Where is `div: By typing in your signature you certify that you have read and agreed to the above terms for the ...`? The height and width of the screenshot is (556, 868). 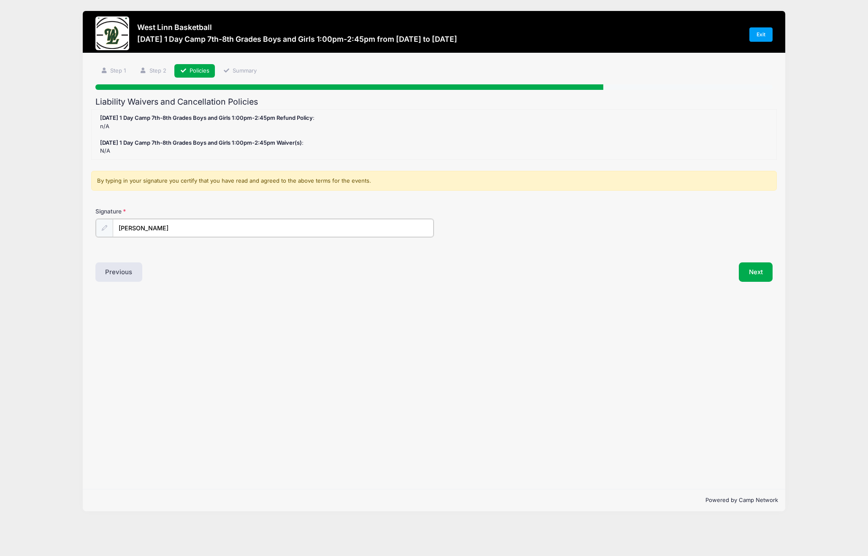
div: By typing in your signature you certify that you have read and agreed to the above terms for the ... is located at coordinates (434, 181).